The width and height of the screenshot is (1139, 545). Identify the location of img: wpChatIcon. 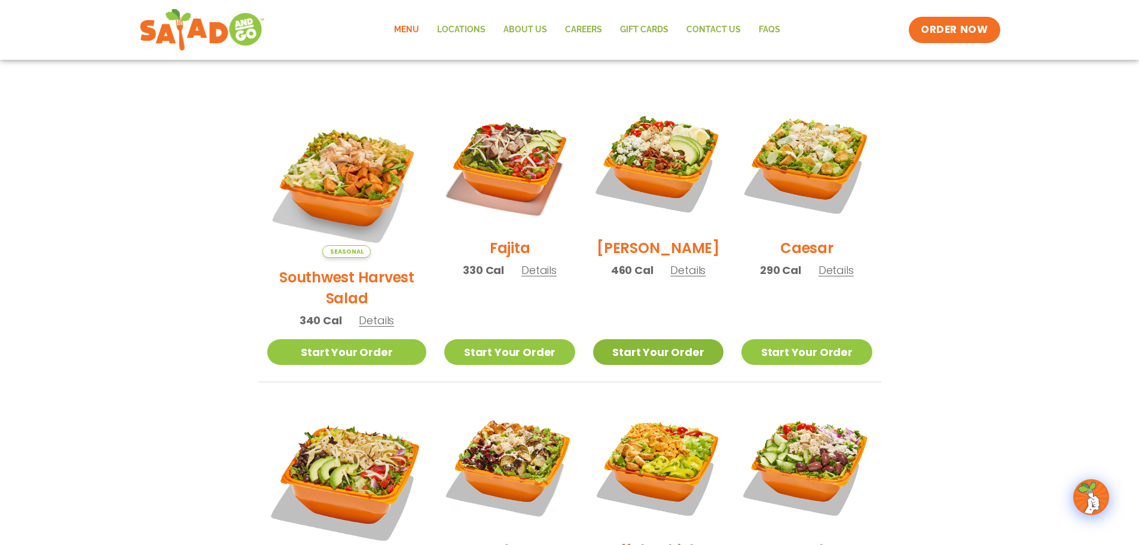
(1091, 497).